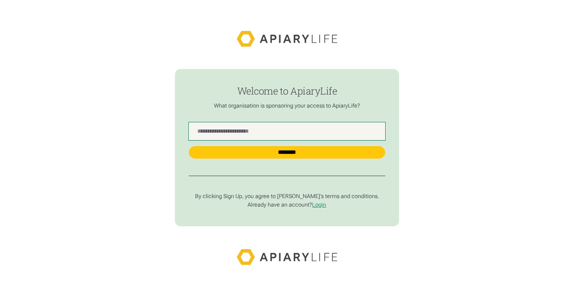  Describe the element at coordinates (287, 205) in the screenshot. I see `p: Already have an account?` at that location.